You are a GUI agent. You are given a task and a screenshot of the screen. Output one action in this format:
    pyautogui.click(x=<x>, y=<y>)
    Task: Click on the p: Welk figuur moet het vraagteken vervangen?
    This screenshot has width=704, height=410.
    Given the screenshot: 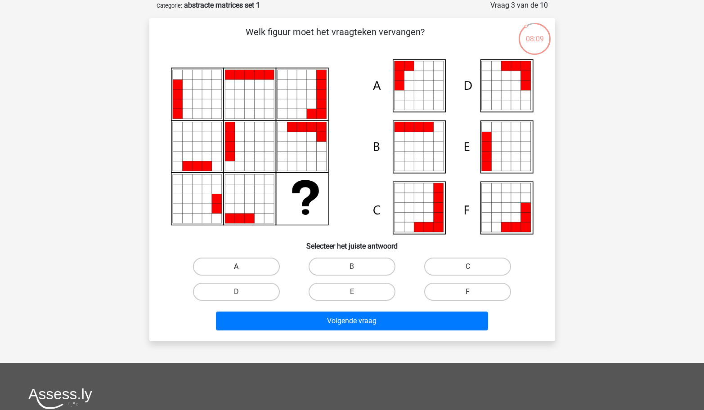 What is the action you would take?
    pyautogui.click(x=335, y=39)
    